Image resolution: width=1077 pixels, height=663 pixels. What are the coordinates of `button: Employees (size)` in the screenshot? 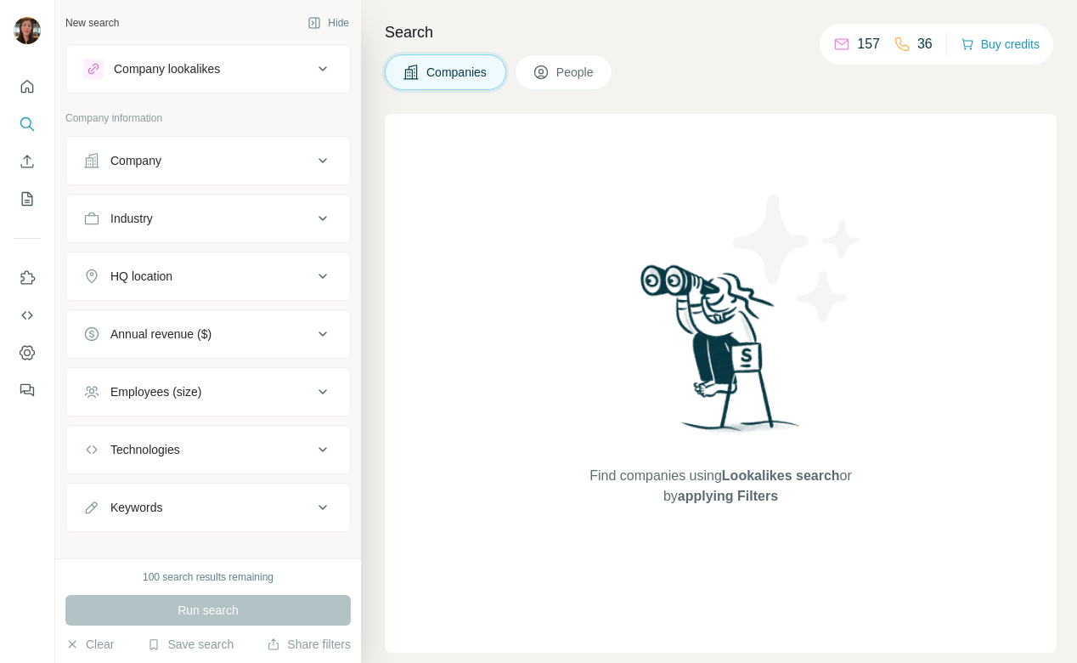 It's located at (208, 392).